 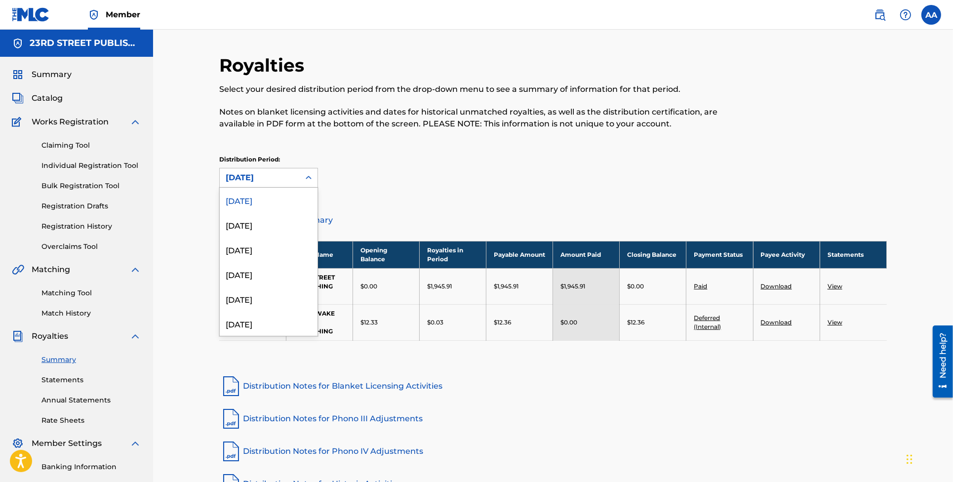 What do you see at coordinates (553, 220) in the screenshot?
I see `a: Distribution Summary` at bounding box center [553, 220].